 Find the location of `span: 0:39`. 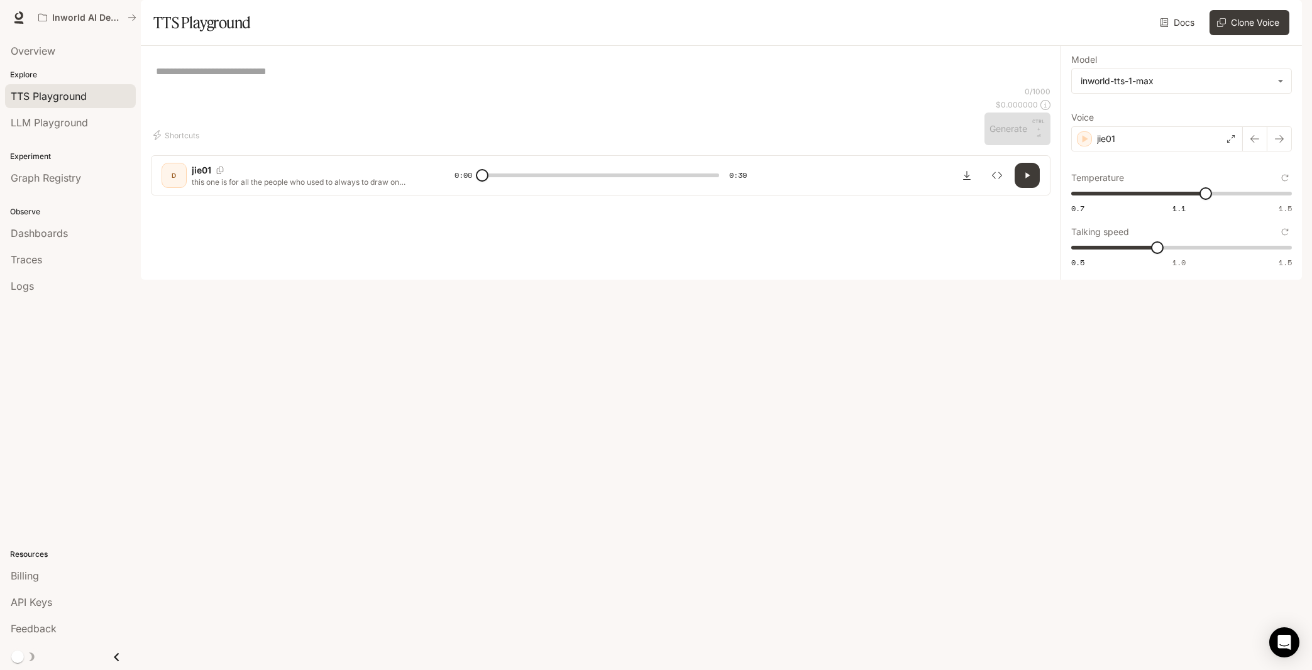

span: 0:39 is located at coordinates (738, 175).